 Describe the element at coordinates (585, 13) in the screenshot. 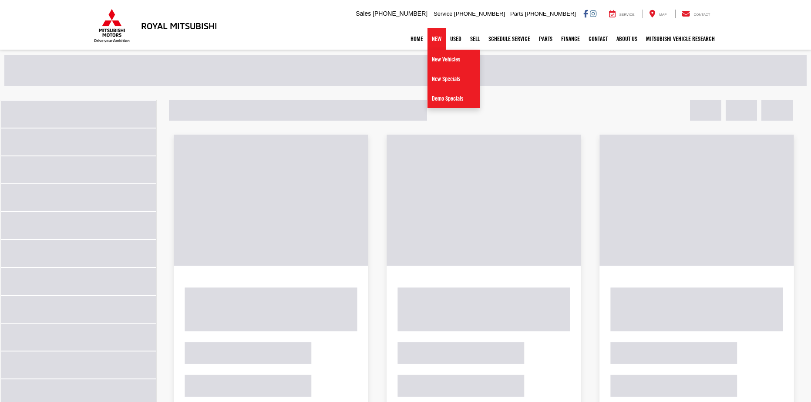

I see `a: Facebook: Click to visit our Facebook page` at that location.